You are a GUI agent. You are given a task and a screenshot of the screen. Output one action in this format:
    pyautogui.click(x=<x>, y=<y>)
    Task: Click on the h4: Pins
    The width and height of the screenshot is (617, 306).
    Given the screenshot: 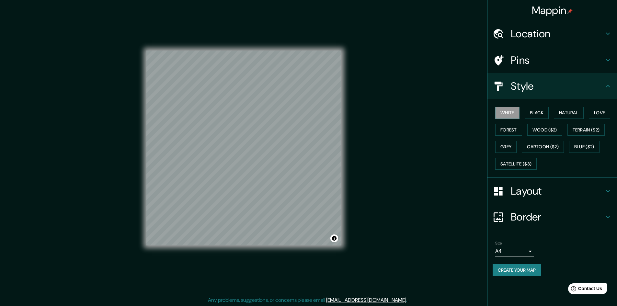 What is the action you would take?
    pyautogui.click(x=558, y=60)
    